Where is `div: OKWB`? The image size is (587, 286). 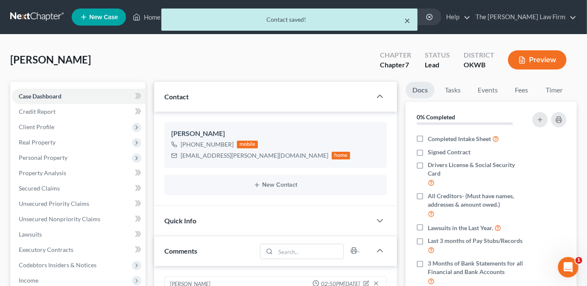 div: OKWB is located at coordinates (479, 65).